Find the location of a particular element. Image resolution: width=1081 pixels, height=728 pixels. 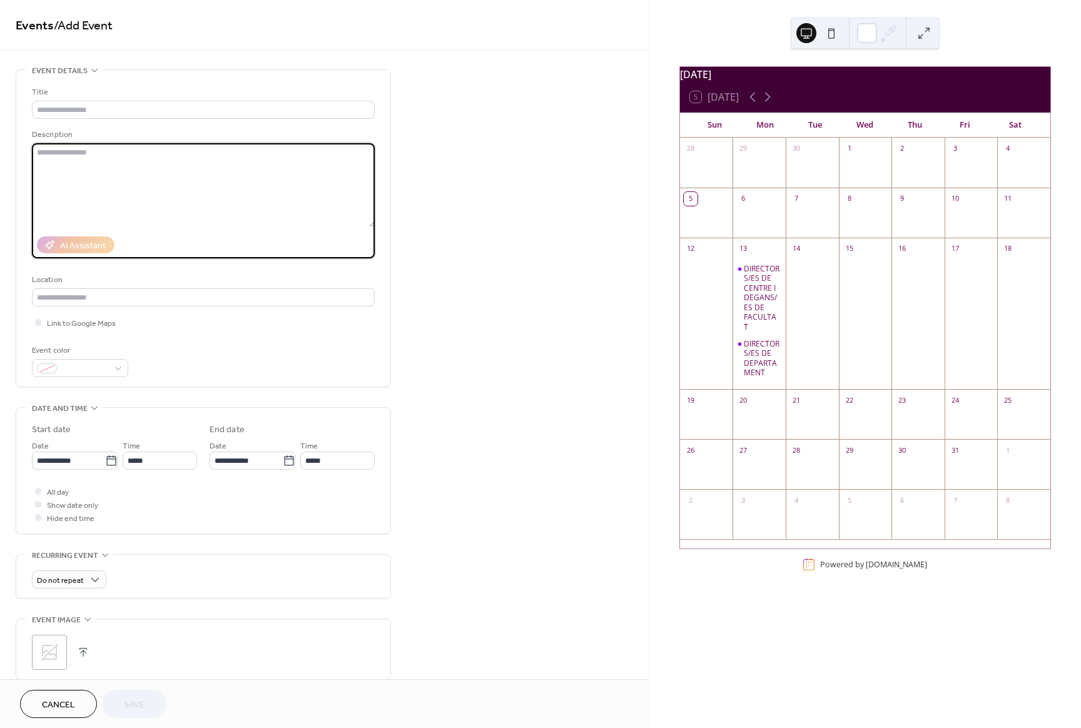

div: 12 is located at coordinates (691, 249).